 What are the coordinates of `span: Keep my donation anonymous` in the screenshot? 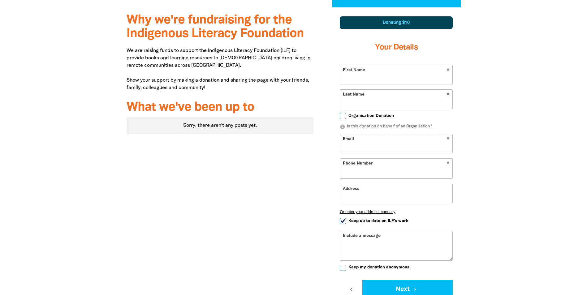 It's located at (379, 267).